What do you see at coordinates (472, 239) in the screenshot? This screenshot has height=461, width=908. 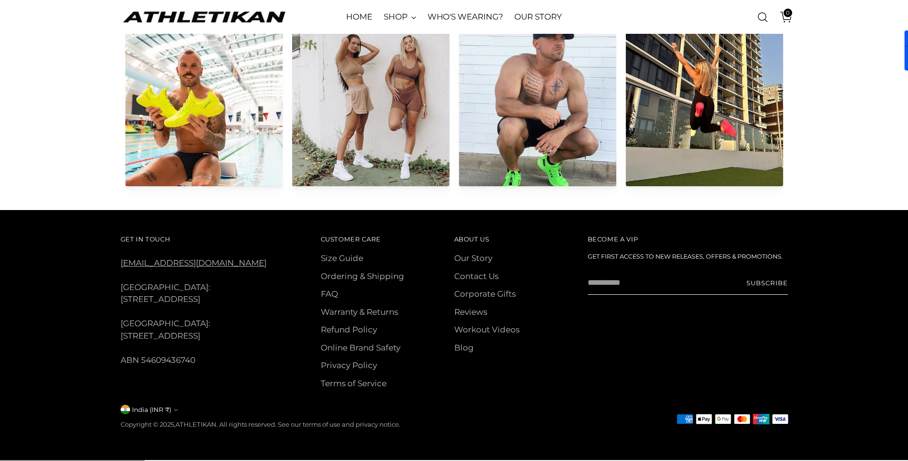 I see `span: About Us` at bounding box center [472, 239].